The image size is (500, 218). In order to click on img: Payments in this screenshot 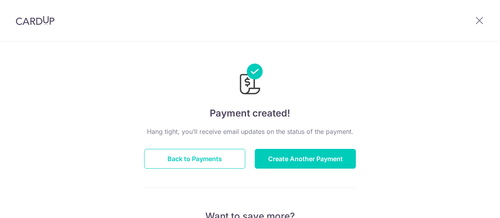, I will do `click(250, 80)`.